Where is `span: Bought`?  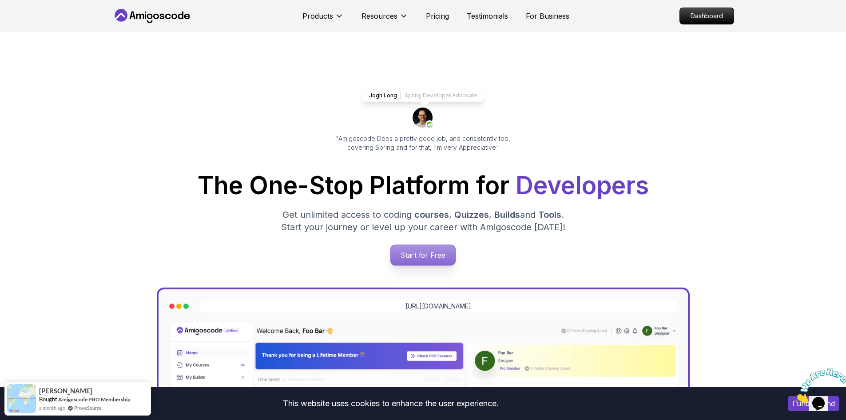
span: Bought is located at coordinates (48, 399).